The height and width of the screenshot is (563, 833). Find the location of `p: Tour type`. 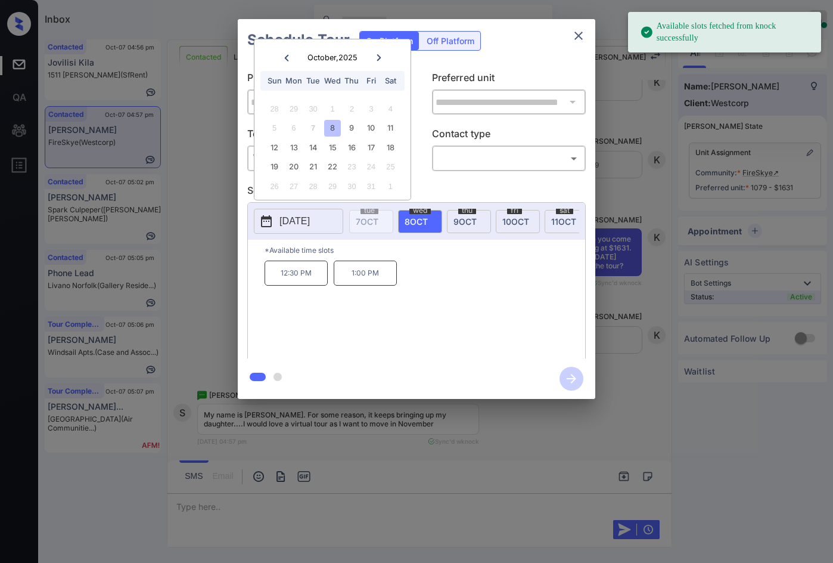

p: Tour type is located at coordinates (324, 136).